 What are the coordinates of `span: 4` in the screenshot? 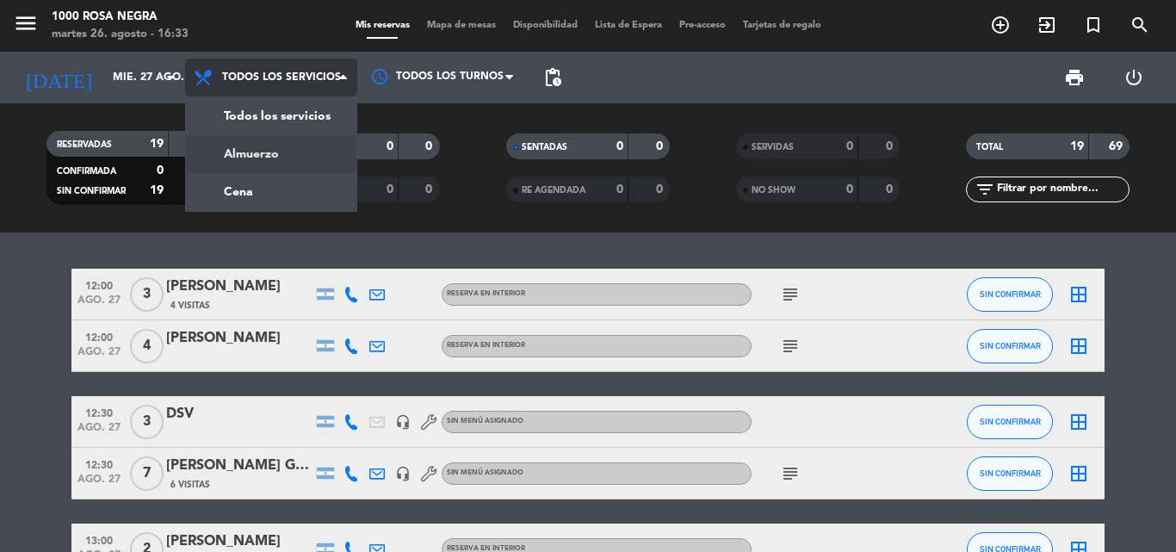 It's located at (146, 346).